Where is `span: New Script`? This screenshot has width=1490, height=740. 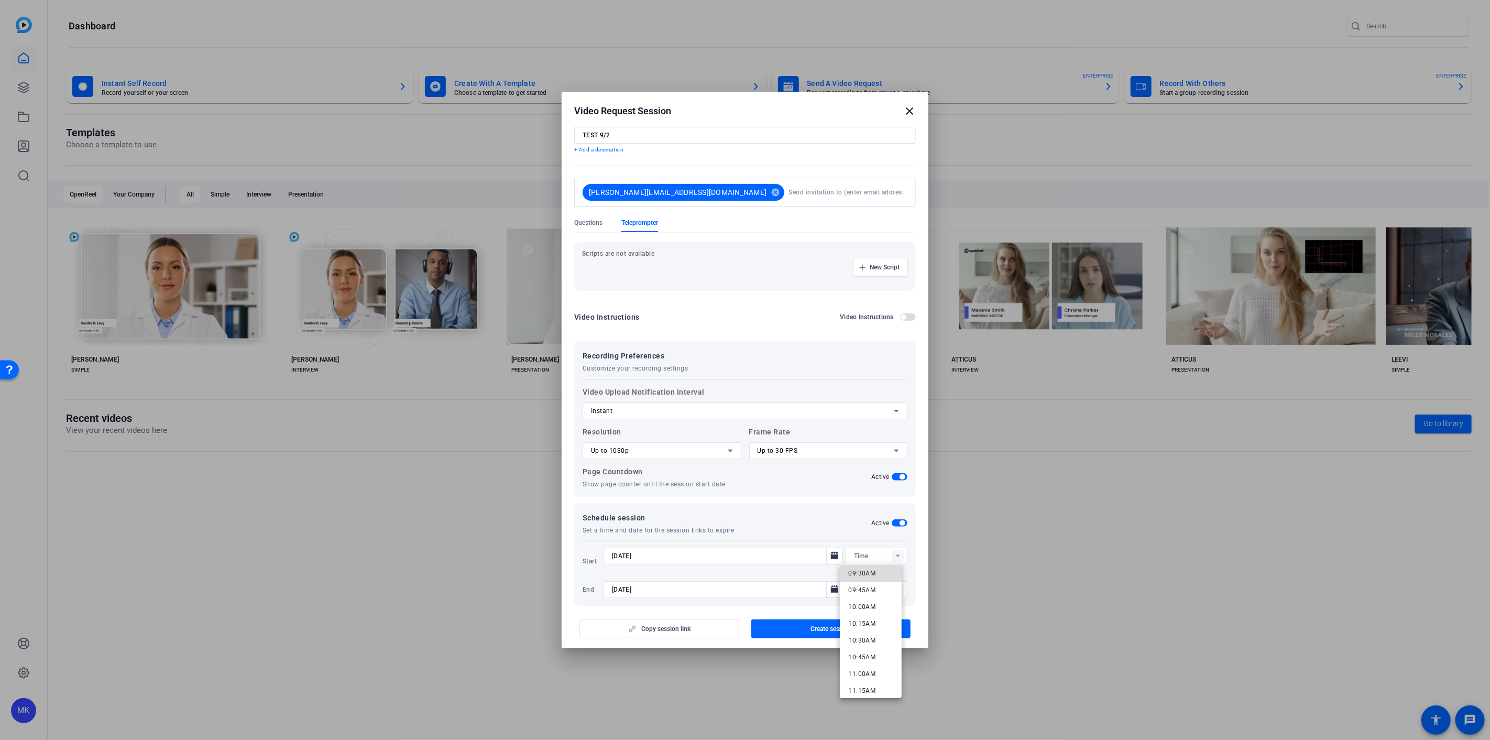
span: New Script is located at coordinates (885, 267).